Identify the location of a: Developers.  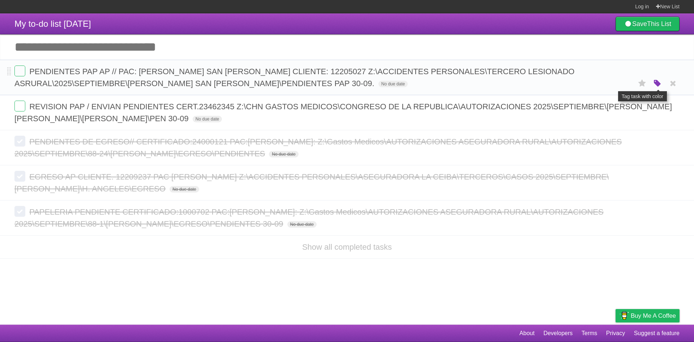
(558, 333).